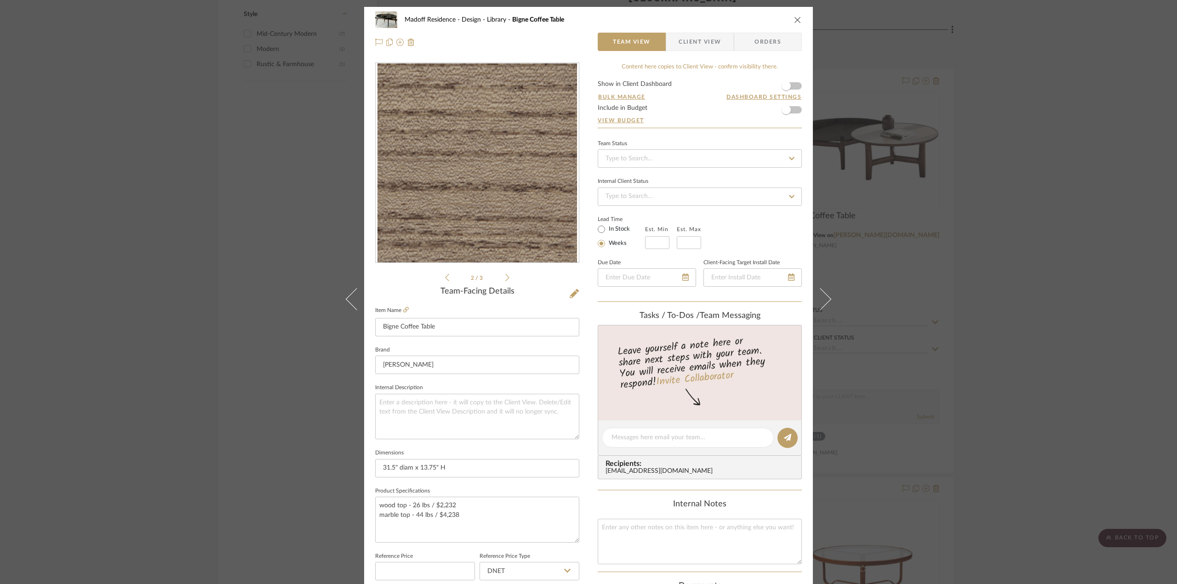 The width and height of the screenshot is (1177, 584). Describe the element at coordinates (621, 219) in the screenshot. I see `label: Lead Time` at that location.